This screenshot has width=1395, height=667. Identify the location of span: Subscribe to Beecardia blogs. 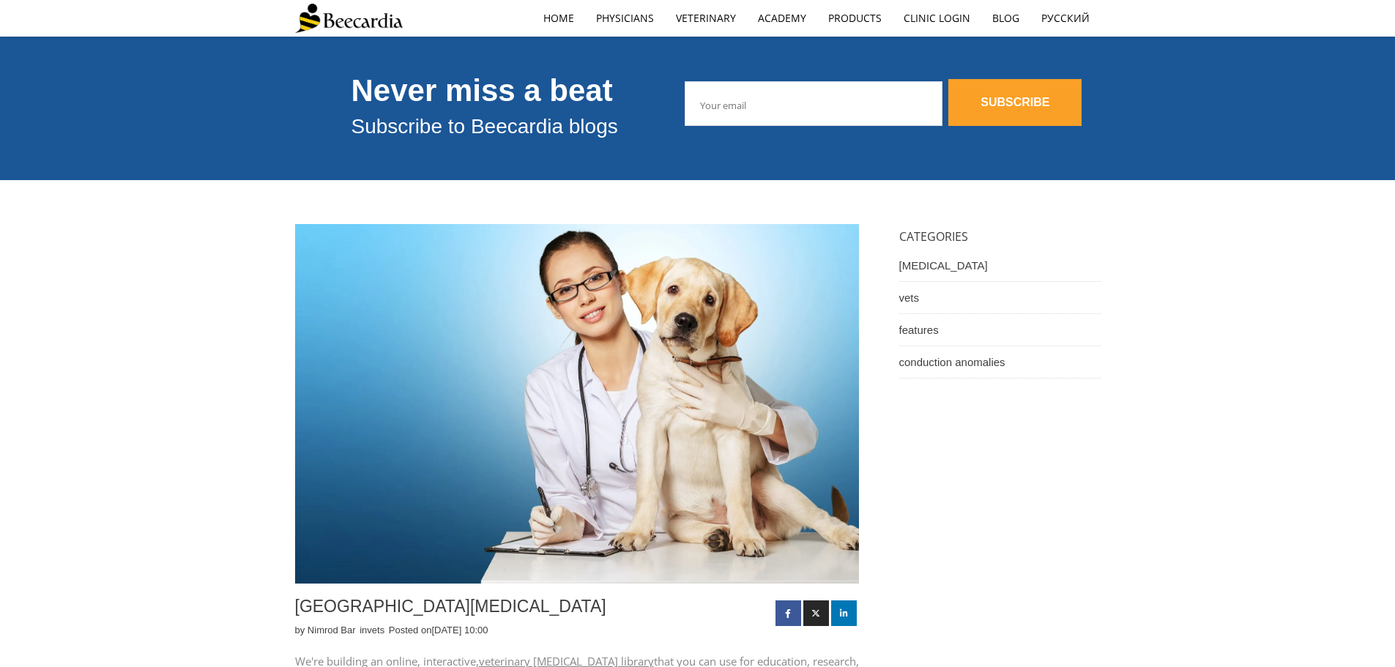
(485, 126).